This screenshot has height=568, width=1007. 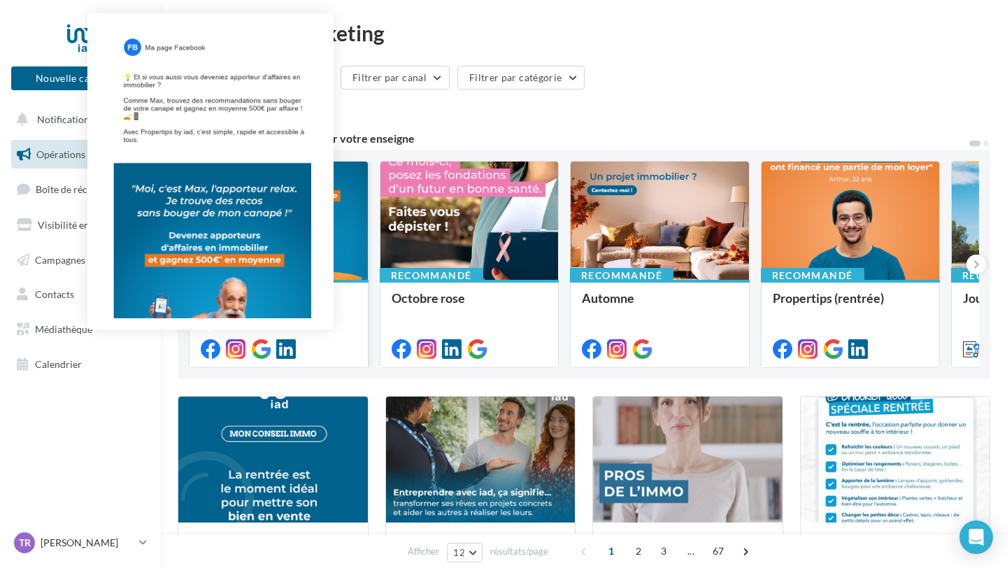 What do you see at coordinates (639, 551) in the screenshot?
I see `span: 2` at bounding box center [639, 551].